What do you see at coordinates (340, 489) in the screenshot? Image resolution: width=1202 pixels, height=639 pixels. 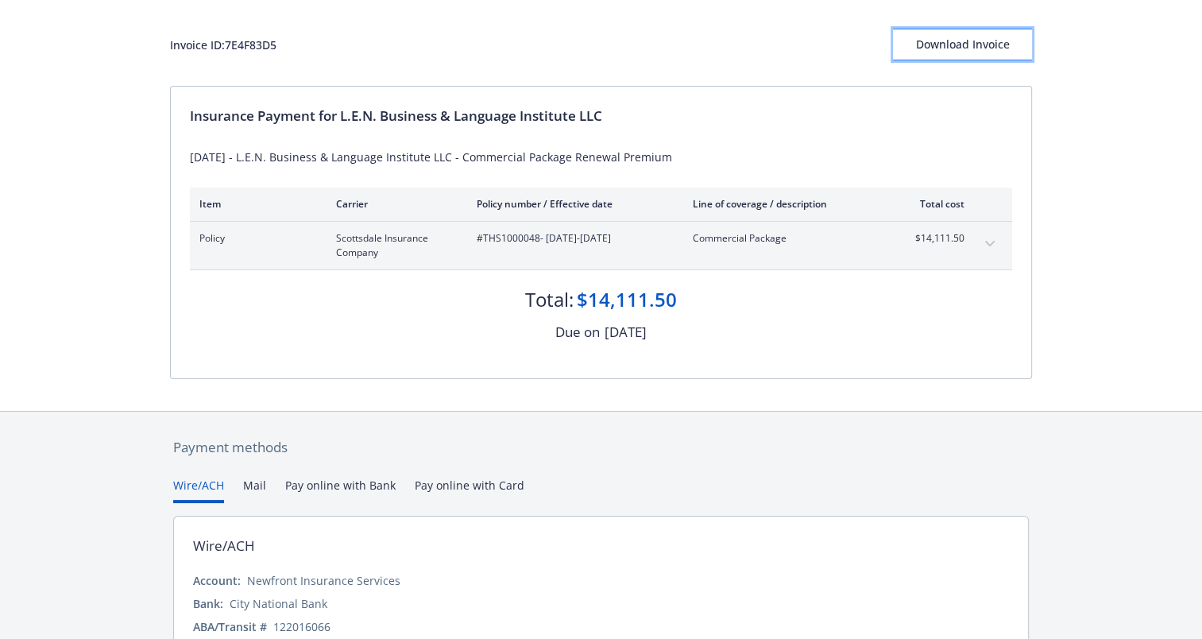 I see `button: Pay online with Bank` at bounding box center [340, 489].